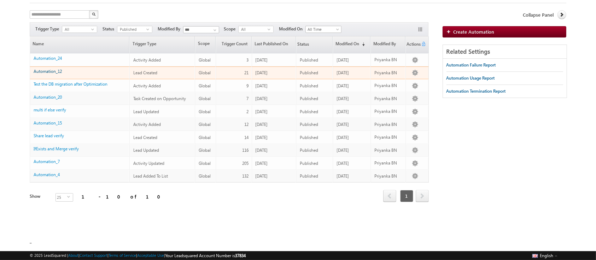 This screenshot has height=260, width=596. Describe the element at coordinates (247, 60) in the screenshot. I see `span: 3` at that location.